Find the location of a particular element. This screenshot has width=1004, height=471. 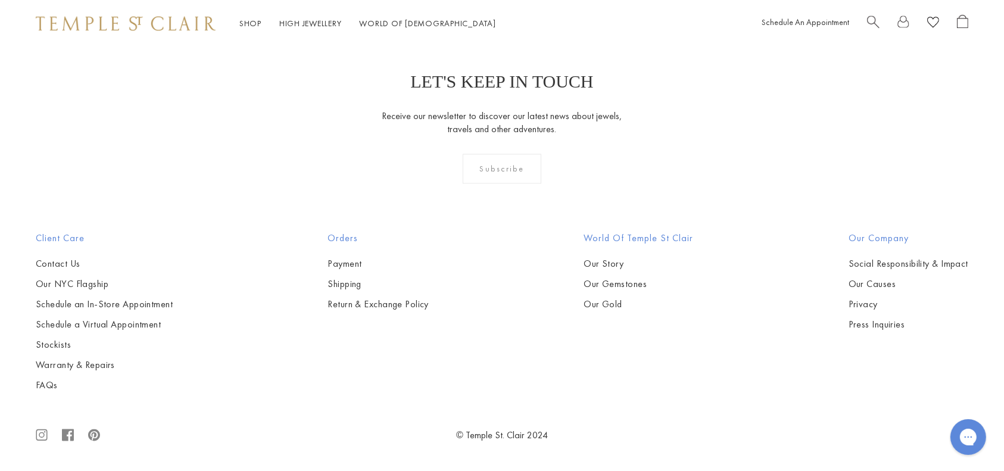

a: FAQs is located at coordinates (104, 386).